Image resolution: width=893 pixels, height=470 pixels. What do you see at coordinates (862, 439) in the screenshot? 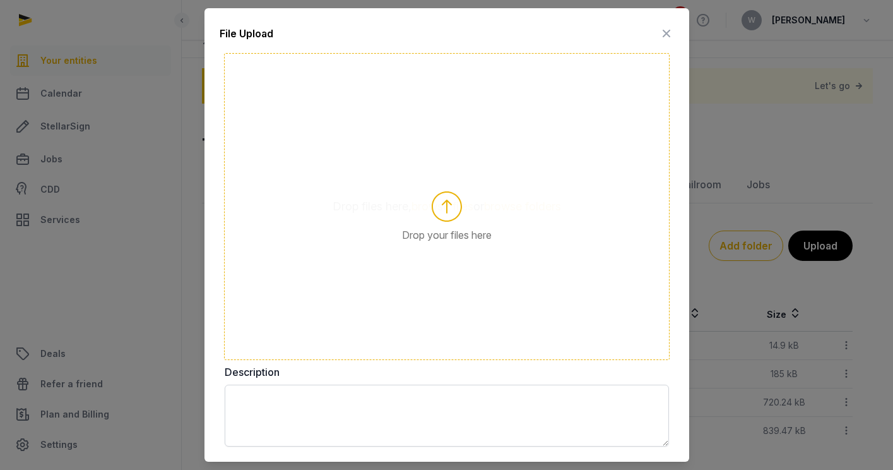
I see `div: Chat Widget` at bounding box center [862, 439].